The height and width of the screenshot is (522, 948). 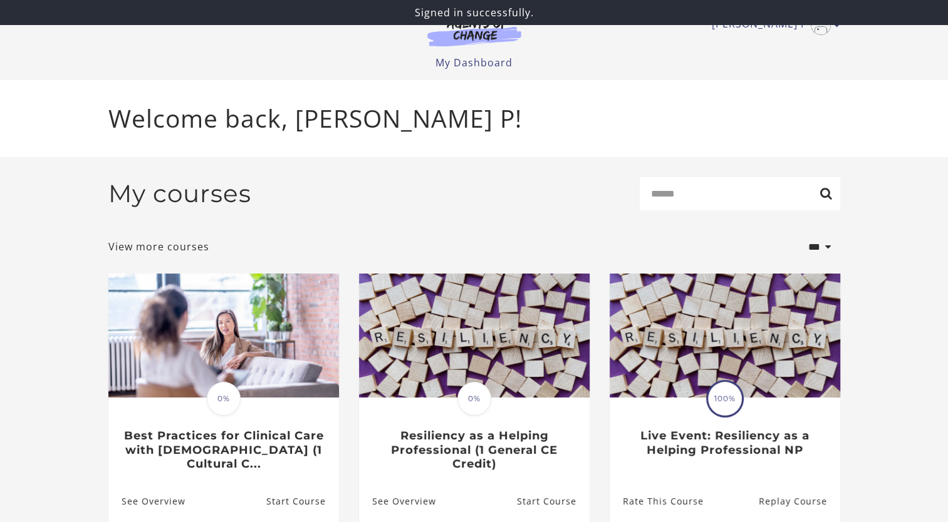 I want to click on a: Resiliency as a Helping Professional (1 General CE Credit): Resume Course, so click(x=552, y=502).